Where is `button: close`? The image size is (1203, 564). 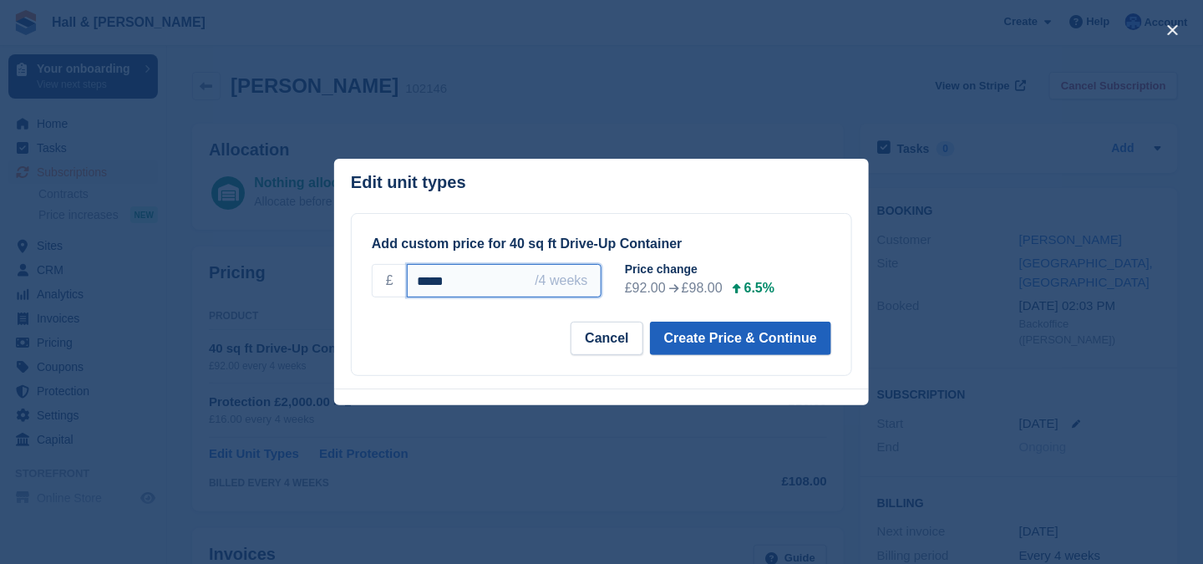 button: close is located at coordinates (1173, 30).